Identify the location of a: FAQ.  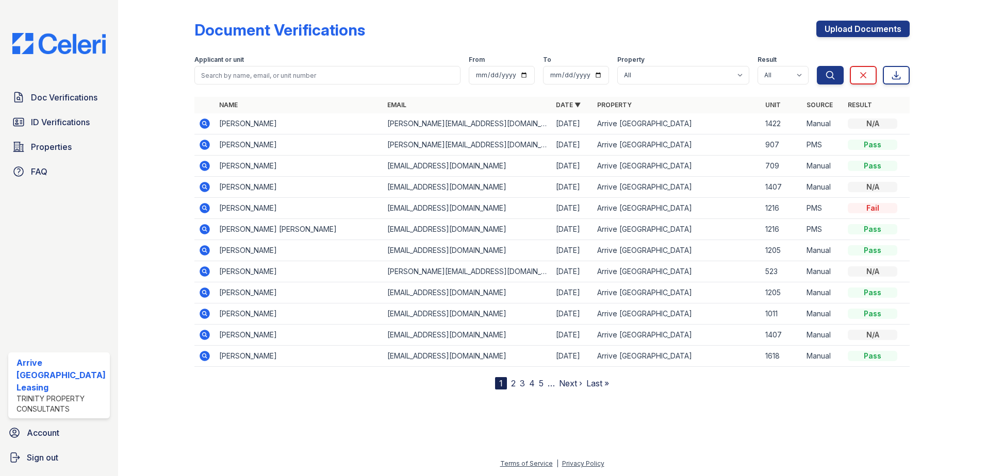
(59, 172).